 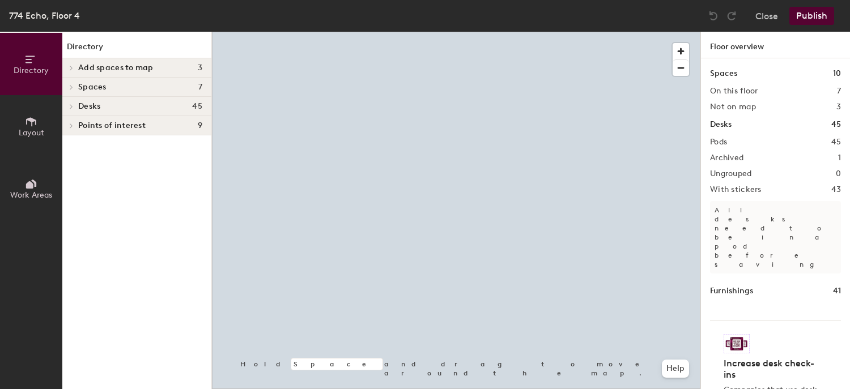 I want to click on h1: 41, so click(x=837, y=291).